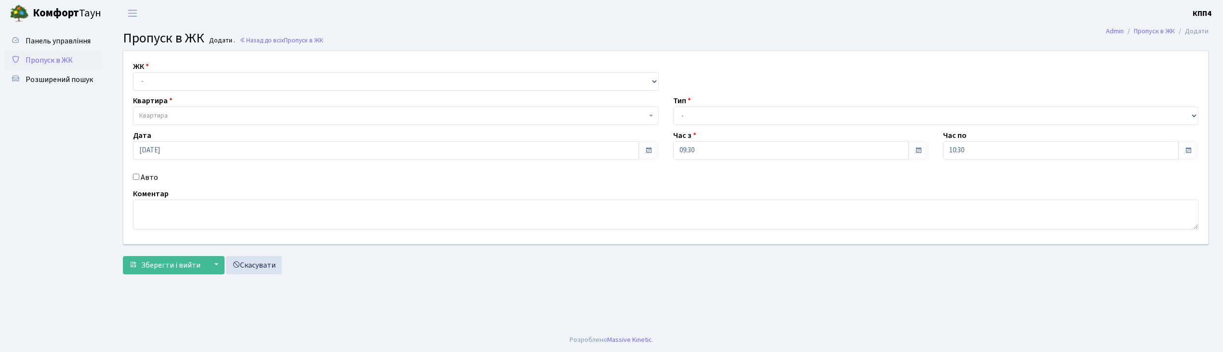  I want to click on label: Тип, so click(682, 101).